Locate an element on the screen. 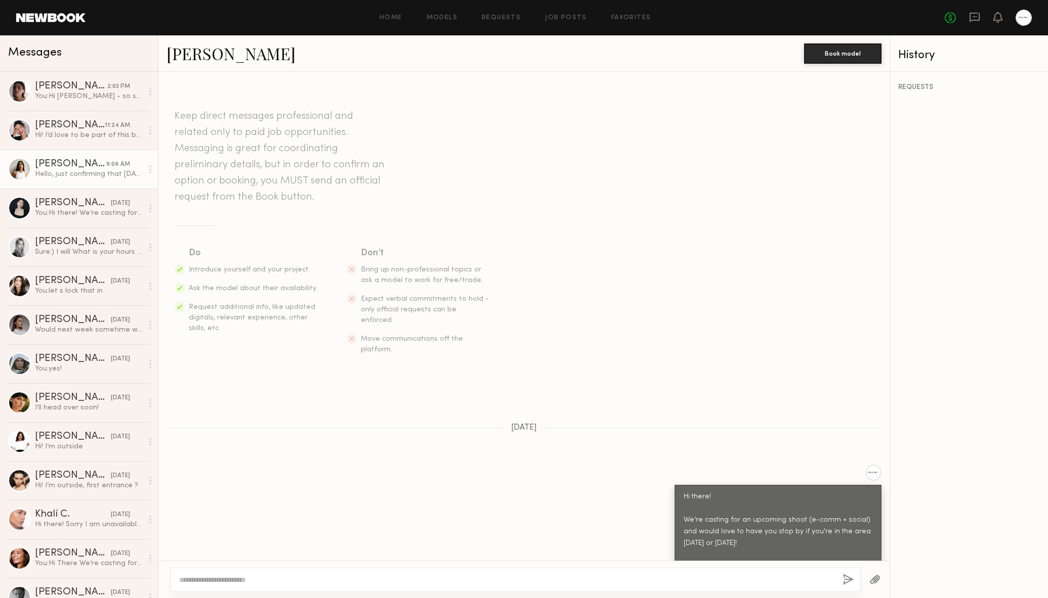  a: Home is located at coordinates (391, 18).